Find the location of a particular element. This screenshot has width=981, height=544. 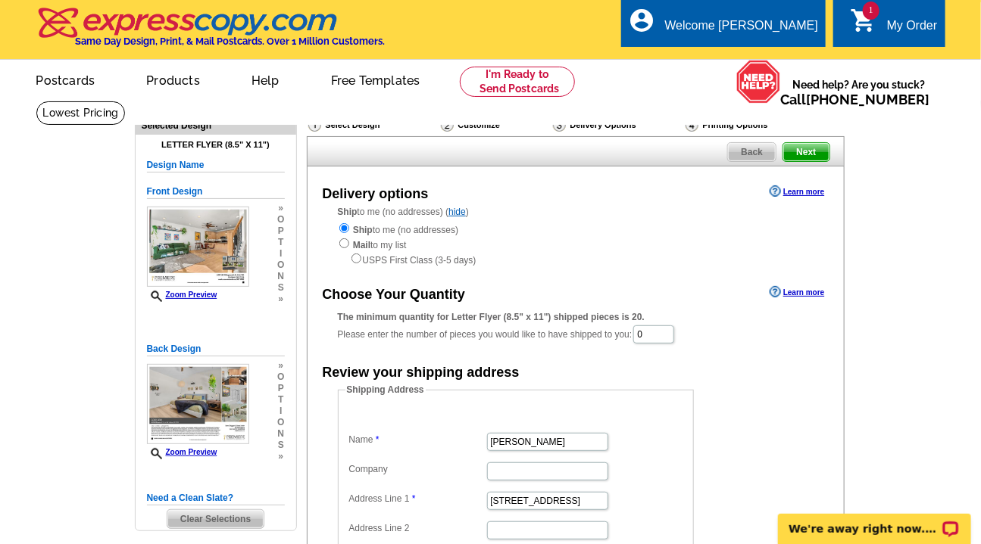

div: Delivery Options is located at coordinates (617, 126).